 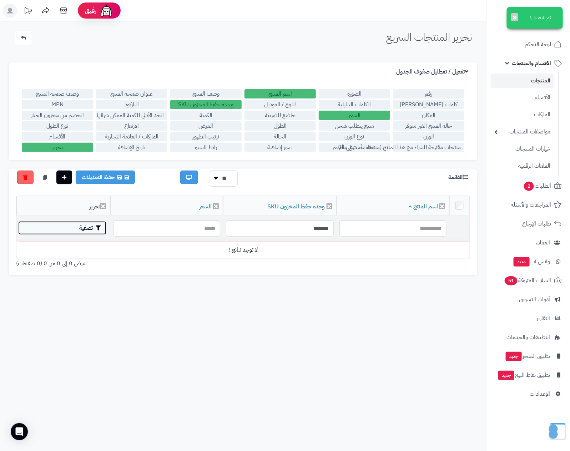 What do you see at coordinates (280, 147) in the screenshot?
I see `label: صور إضافية` at bounding box center [280, 147].